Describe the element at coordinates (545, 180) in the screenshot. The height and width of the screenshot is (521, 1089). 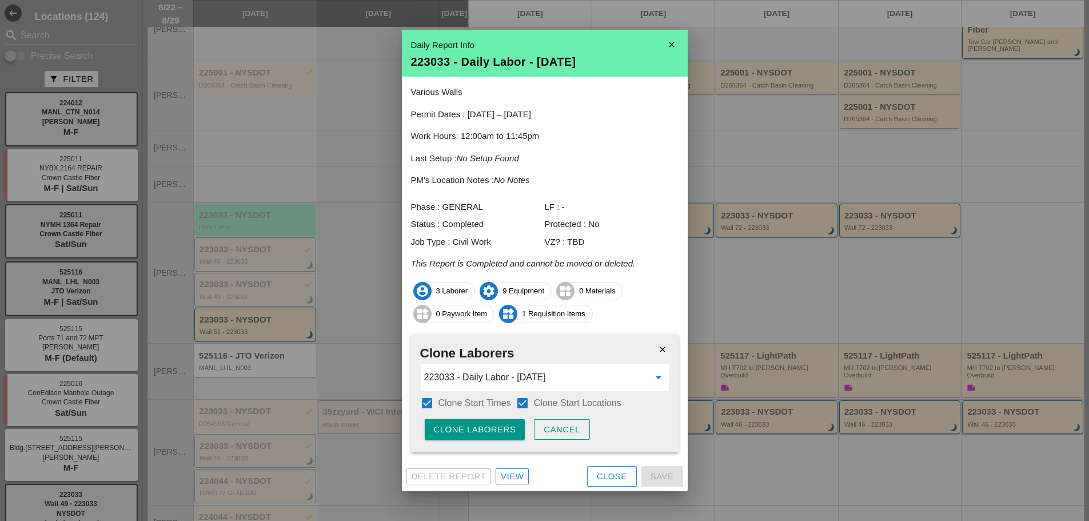
I see `p: PM's Location Notes :` at that location.